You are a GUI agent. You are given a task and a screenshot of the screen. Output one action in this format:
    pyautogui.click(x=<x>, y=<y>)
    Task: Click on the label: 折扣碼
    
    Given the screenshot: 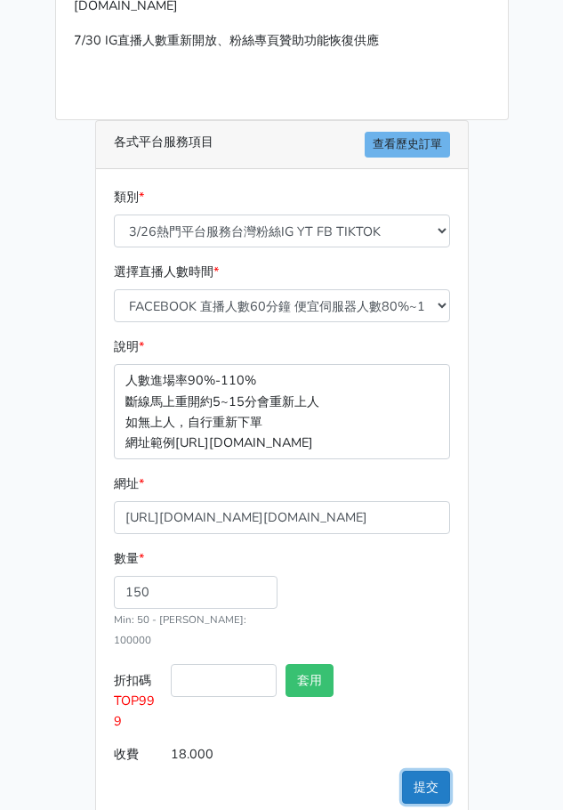 What is the action you would take?
    pyautogui.click(x=138, y=701)
    